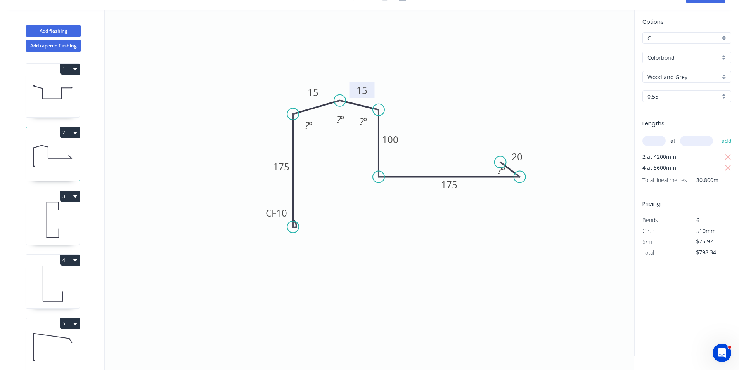 The image size is (739, 370). I want to click on button: Add tapered flashing, so click(53, 46).